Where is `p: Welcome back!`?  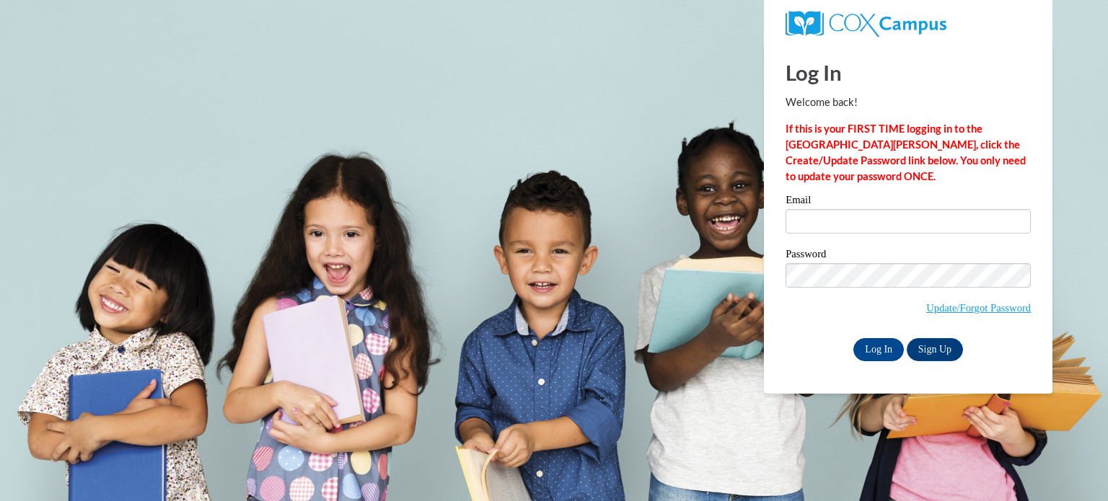 p: Welcome back! is located at coordinates (908, 102).